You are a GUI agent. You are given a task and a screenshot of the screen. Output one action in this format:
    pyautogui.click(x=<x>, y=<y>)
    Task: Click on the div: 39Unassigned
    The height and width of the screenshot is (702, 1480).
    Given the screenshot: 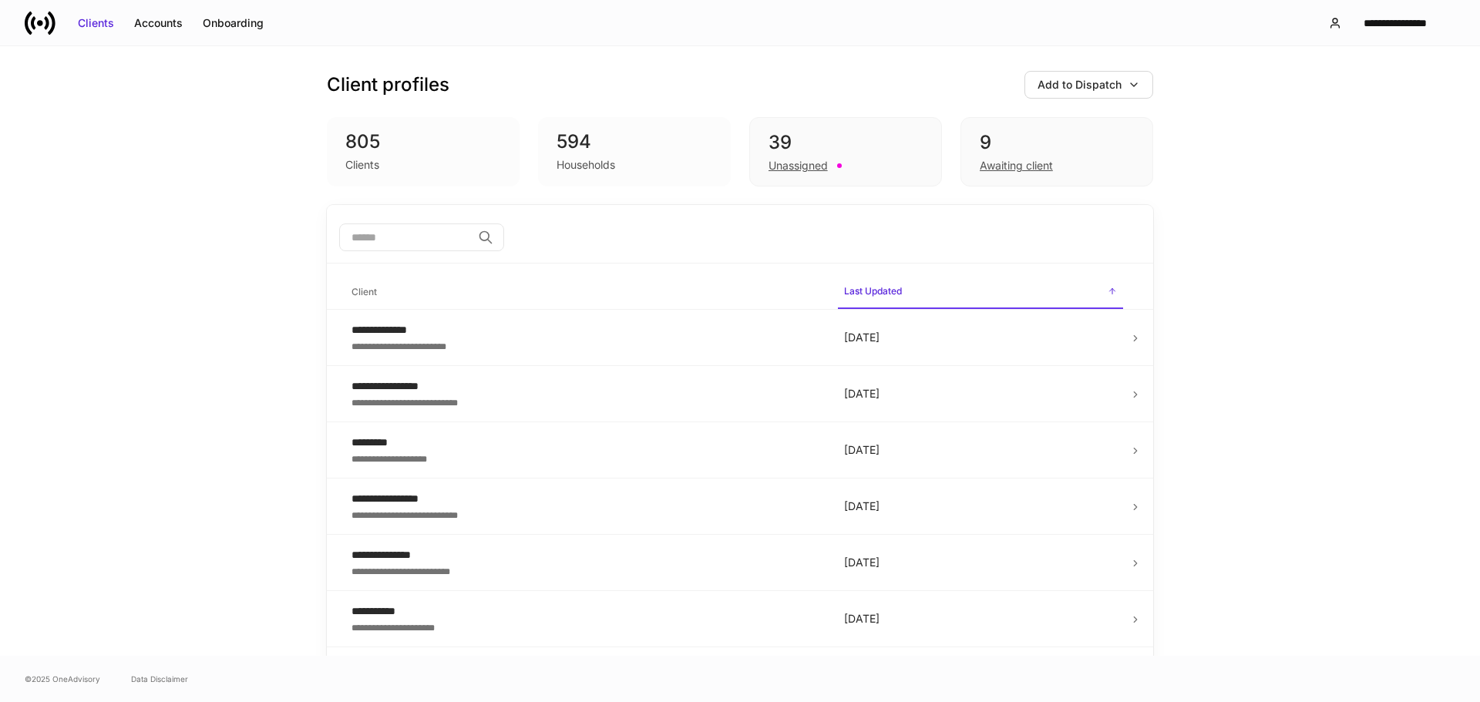 What is the action you would take?
    pyautogui.click(x=846, y=152)
    